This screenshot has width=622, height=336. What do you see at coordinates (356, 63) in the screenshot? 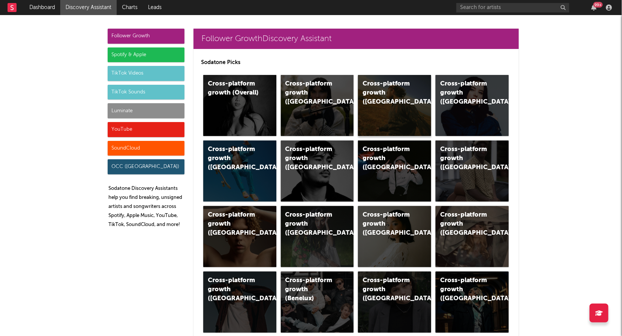
I see `p: Sodatone Picks` at bounding box center [356, 63].